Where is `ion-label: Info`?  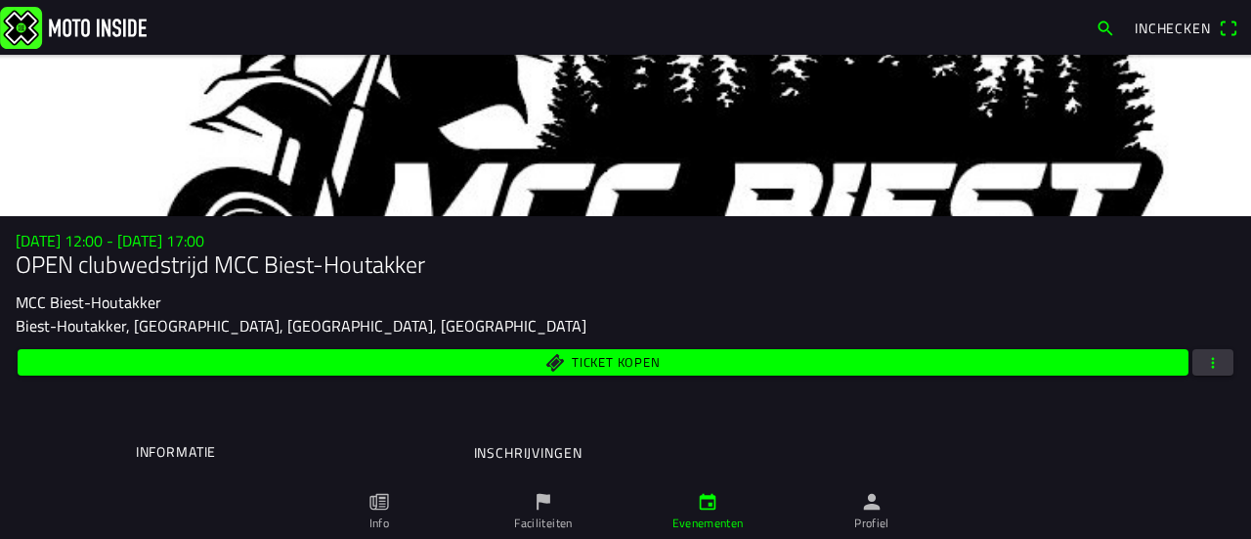 ion-label: Info is located at coordinates (379, 523).